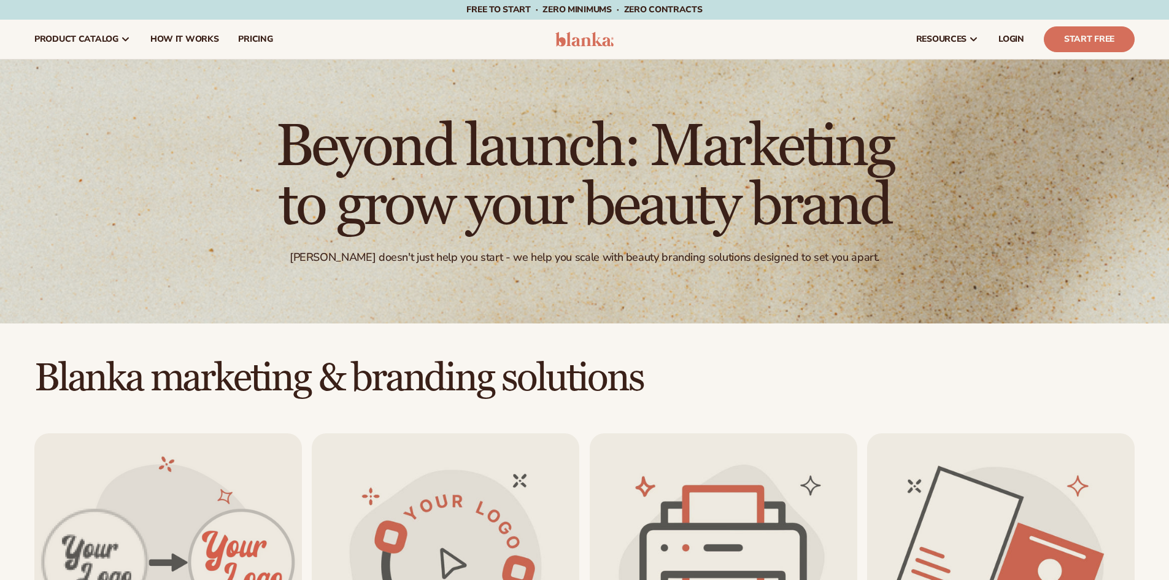 Image resolution: width=1169 pixels, height=580 pixels. What do you see at coordinates (584, 9) in the screenshot?
I see `span: Free to start · ZERO minimums · ZERO contracts` at bounding box center [584, 9].